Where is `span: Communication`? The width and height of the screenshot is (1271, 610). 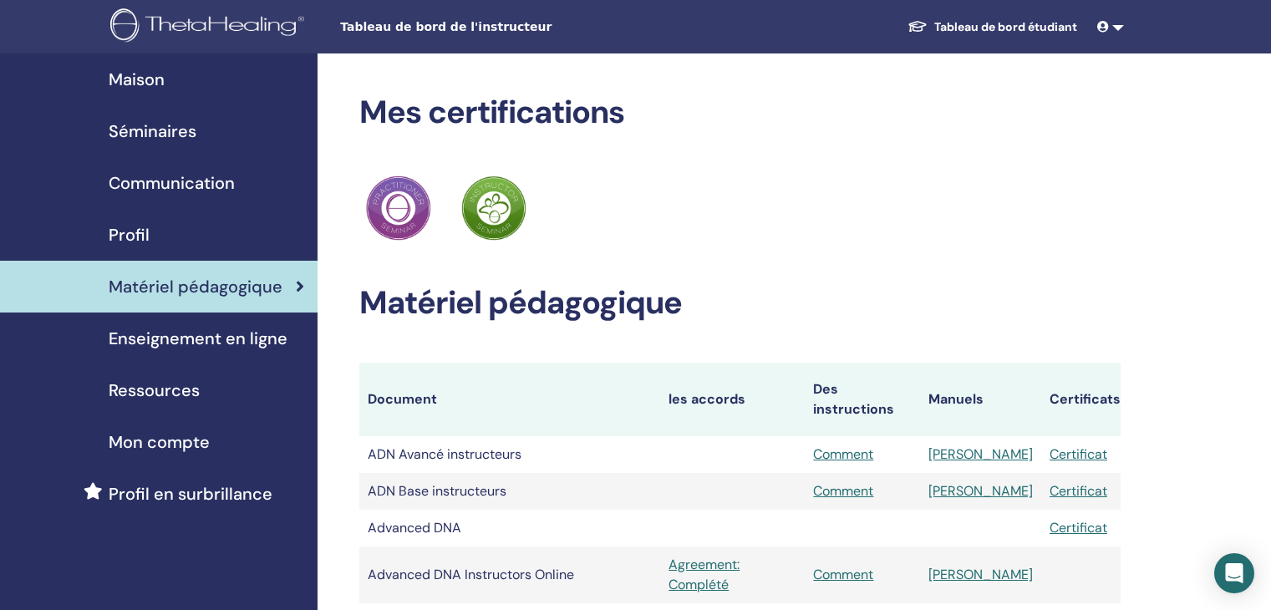
span: Communication is located at coordinates (171, 183).